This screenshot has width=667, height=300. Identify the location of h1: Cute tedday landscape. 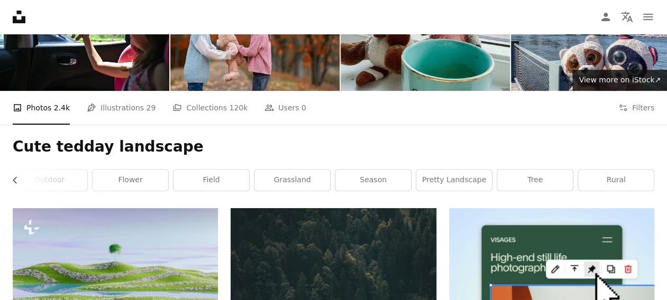
(333, 147).